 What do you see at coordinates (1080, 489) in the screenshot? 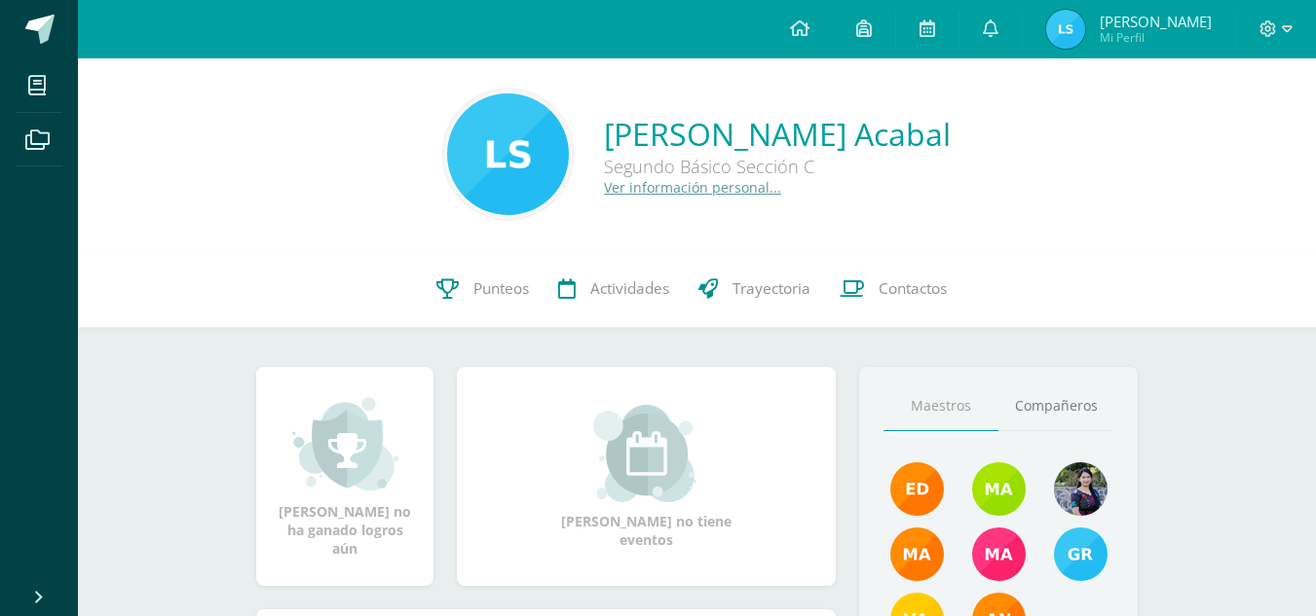
I see `img: 9b17679b4520195df407efdfd7b84603.png` at bounding box center [1080, 489].